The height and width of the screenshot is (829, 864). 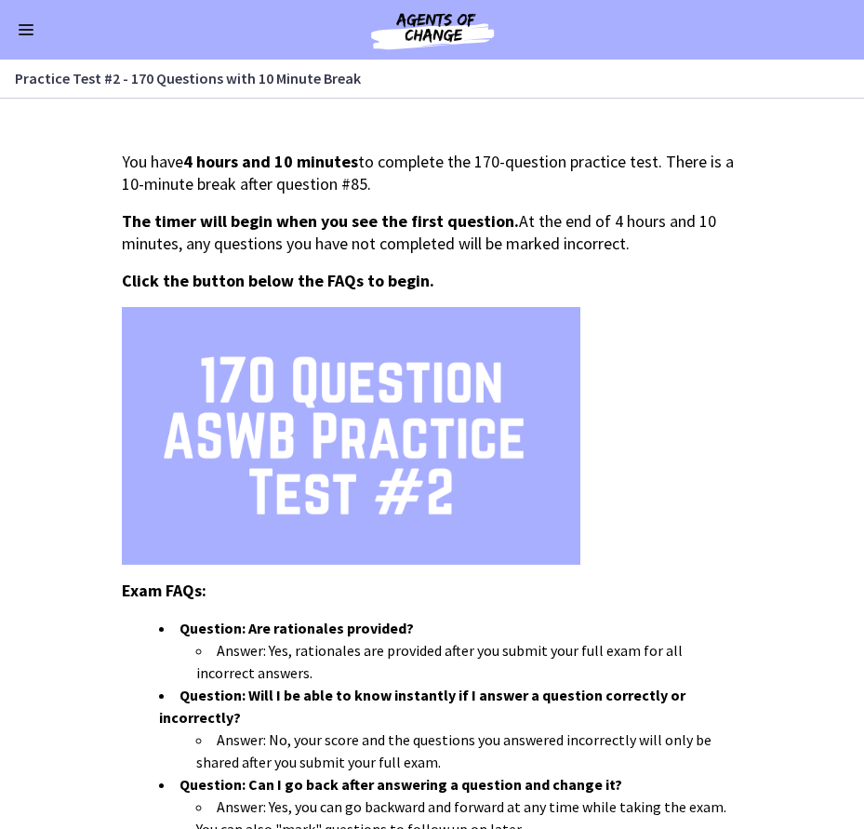 I want to click on h3: Practice Test #2 - 170 Questions with 10 Minute Break, so click(x=420, y=78).